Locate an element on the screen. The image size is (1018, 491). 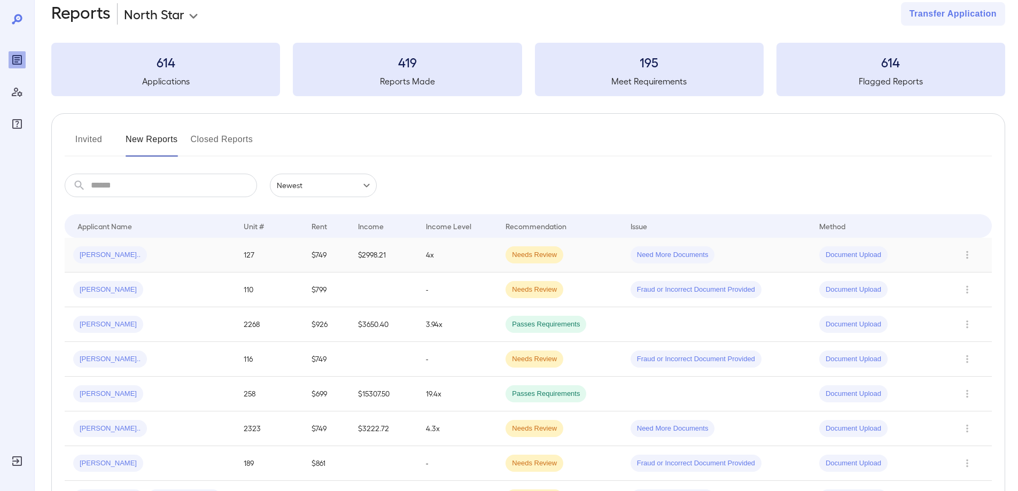
td: 2268 is located at coordinates (269, 324).